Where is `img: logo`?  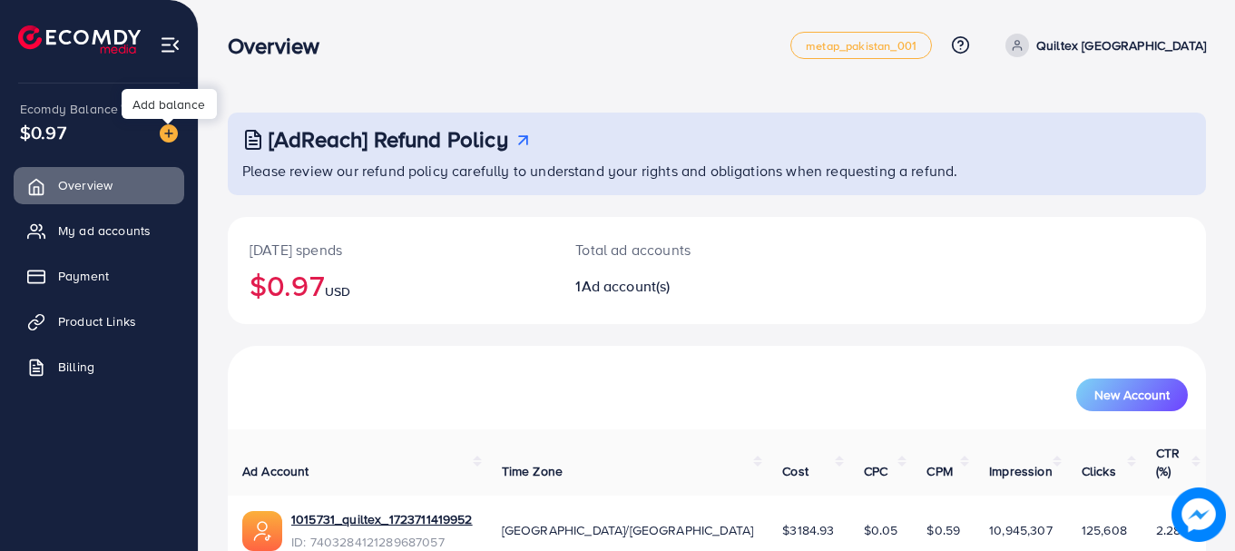
img: logo is located at coordinates (79, 39).